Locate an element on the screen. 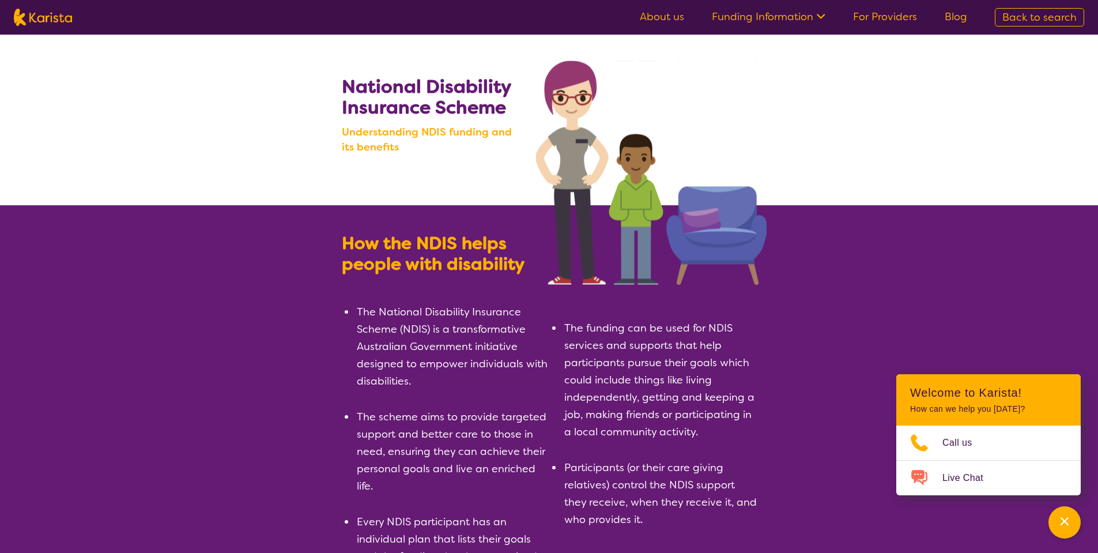 The width and height of the screenshot is (1098, 553). ul: Choose channel is located at coordinates (989, 460).